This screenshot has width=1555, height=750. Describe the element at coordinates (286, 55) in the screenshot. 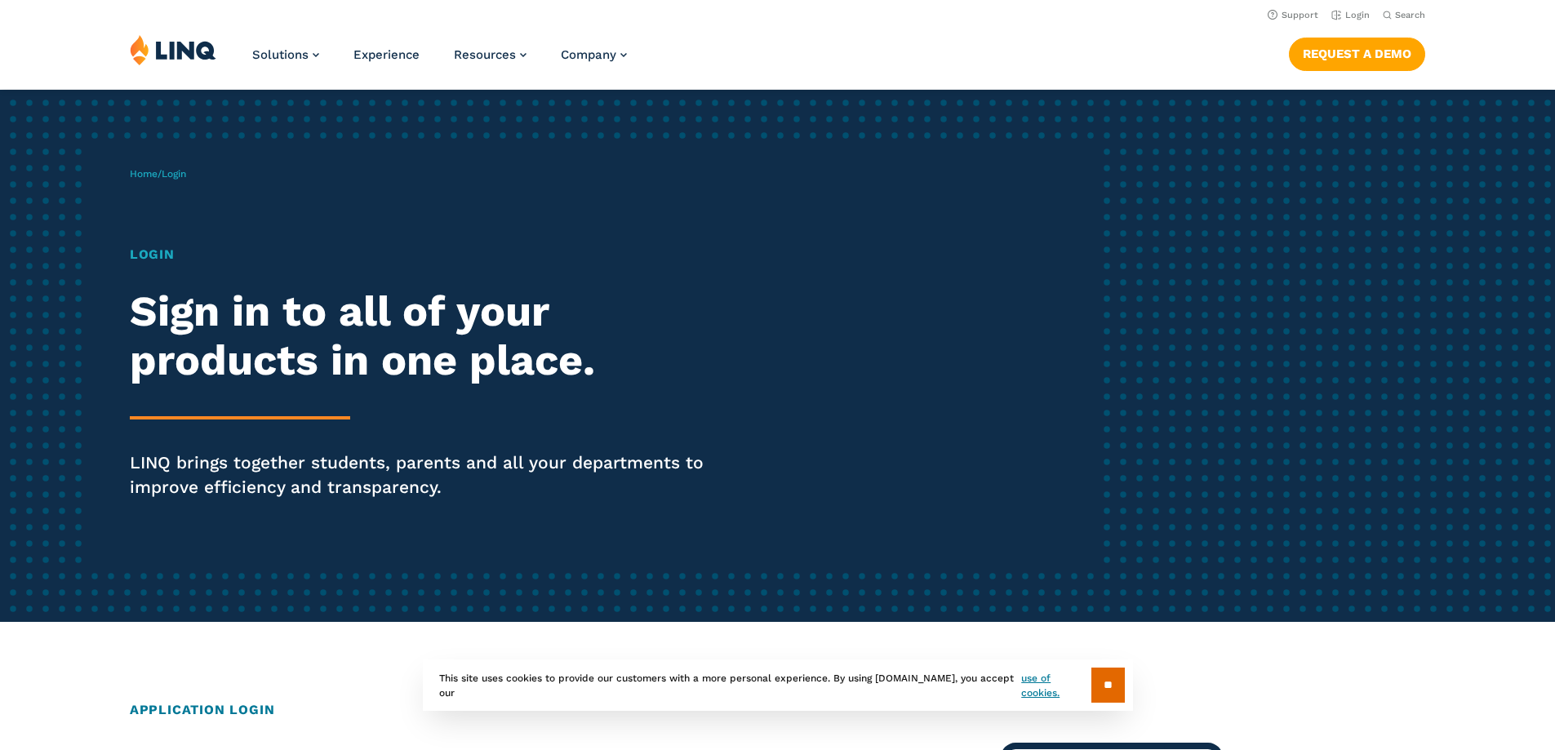

I see `a: Solutions` at that location.